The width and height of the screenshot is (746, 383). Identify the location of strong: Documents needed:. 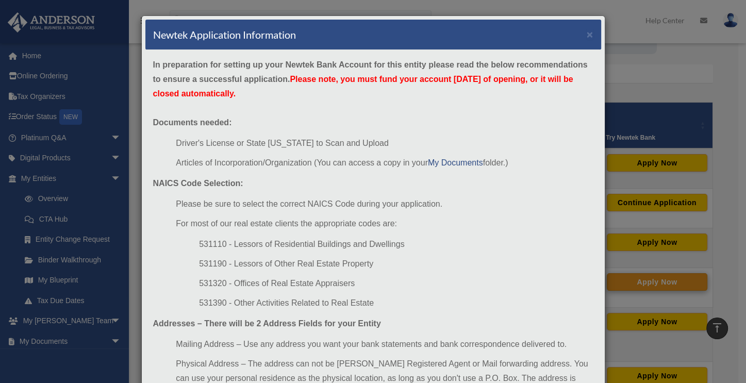
(192, 122).